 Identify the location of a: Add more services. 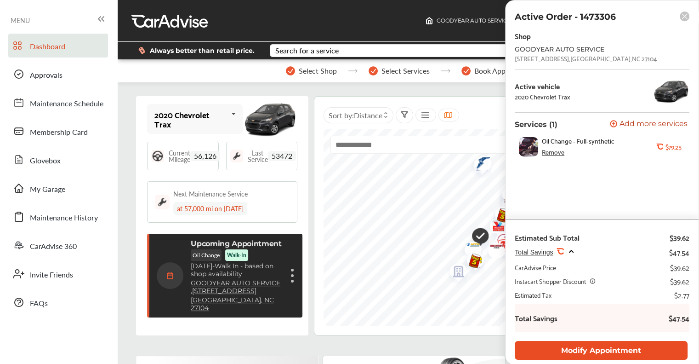
(650, 124).